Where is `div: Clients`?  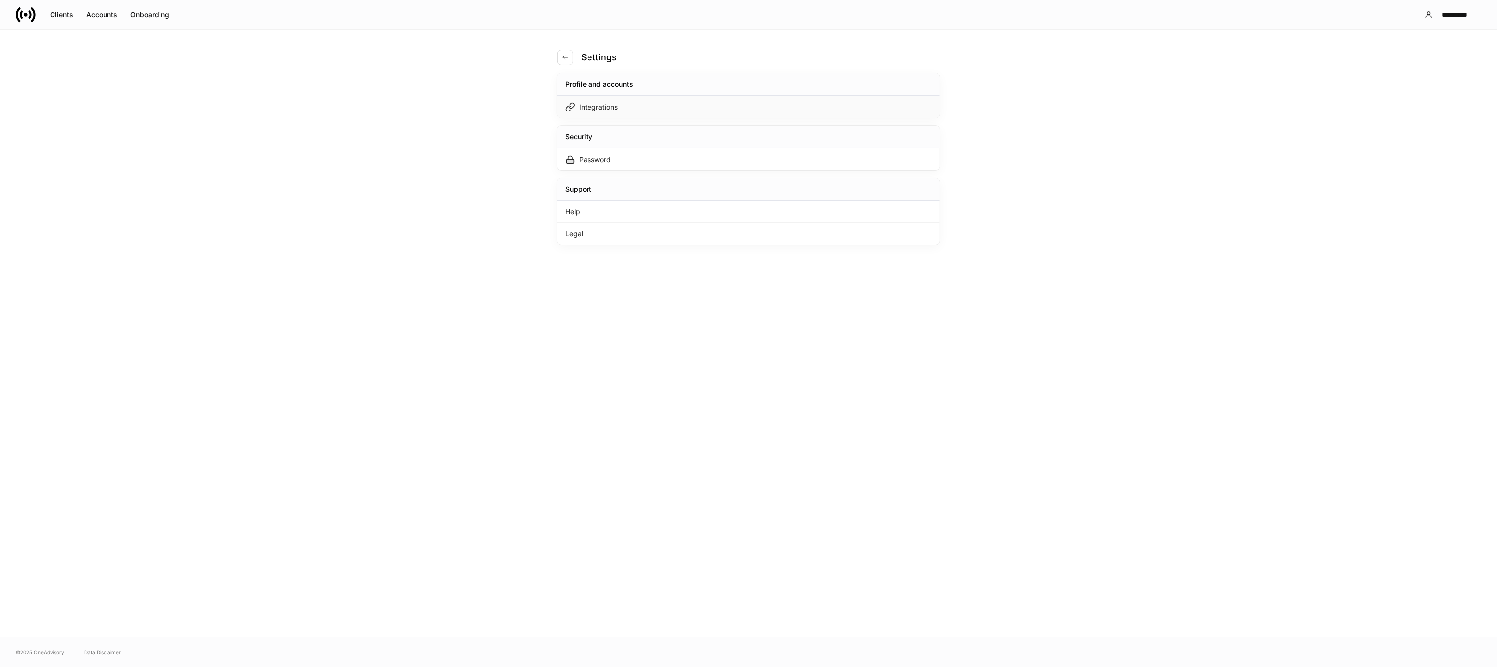 div: Clients is located at coordinates (61, 15).